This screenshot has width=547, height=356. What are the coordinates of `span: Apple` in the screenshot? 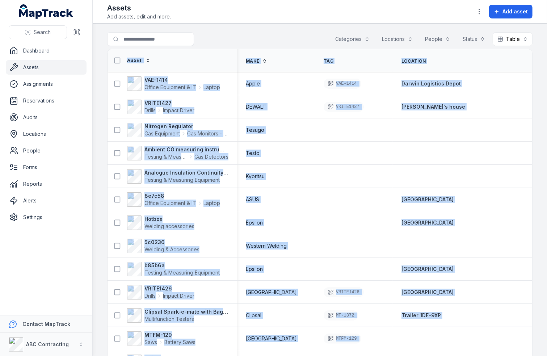 It's located at (253, 84).